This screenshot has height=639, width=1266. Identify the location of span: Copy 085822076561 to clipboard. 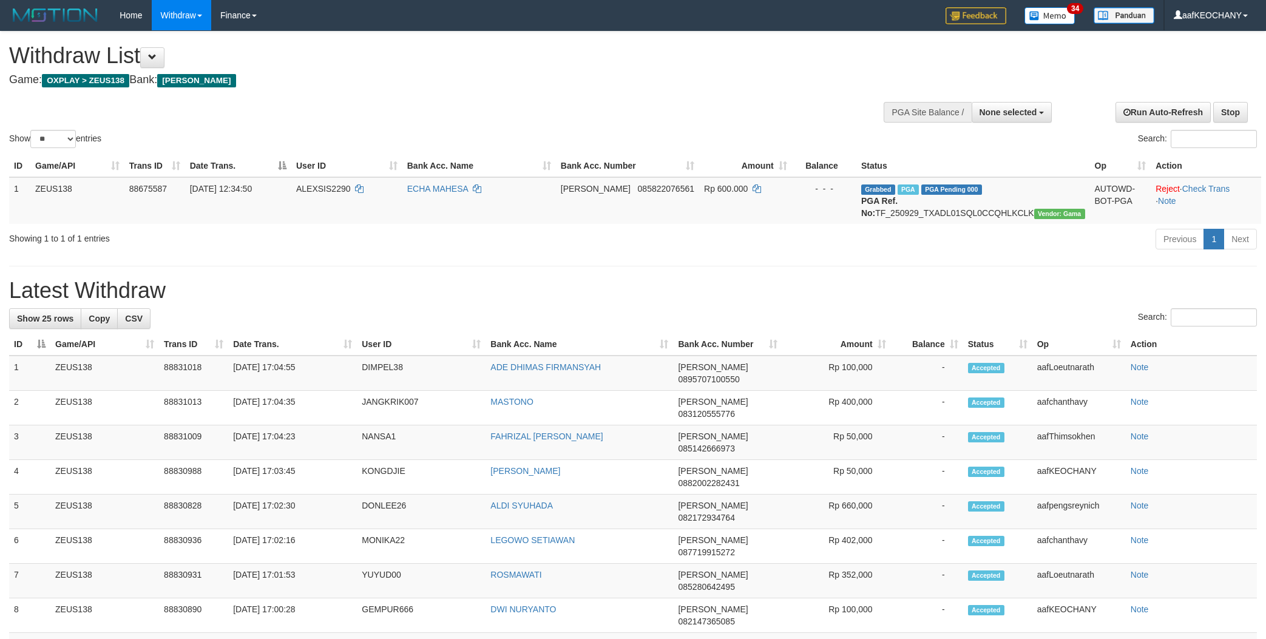
(666, 189).